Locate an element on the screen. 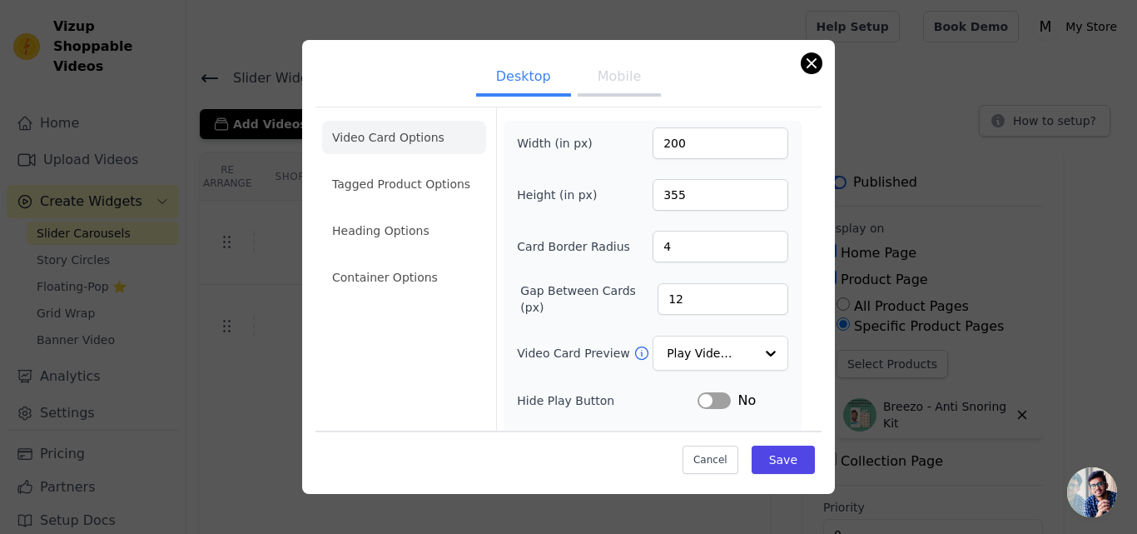 Image resolution: width=1137 pixels, height=534 pixels. li: Tagged Product Options is located at coordinates (404, 184).